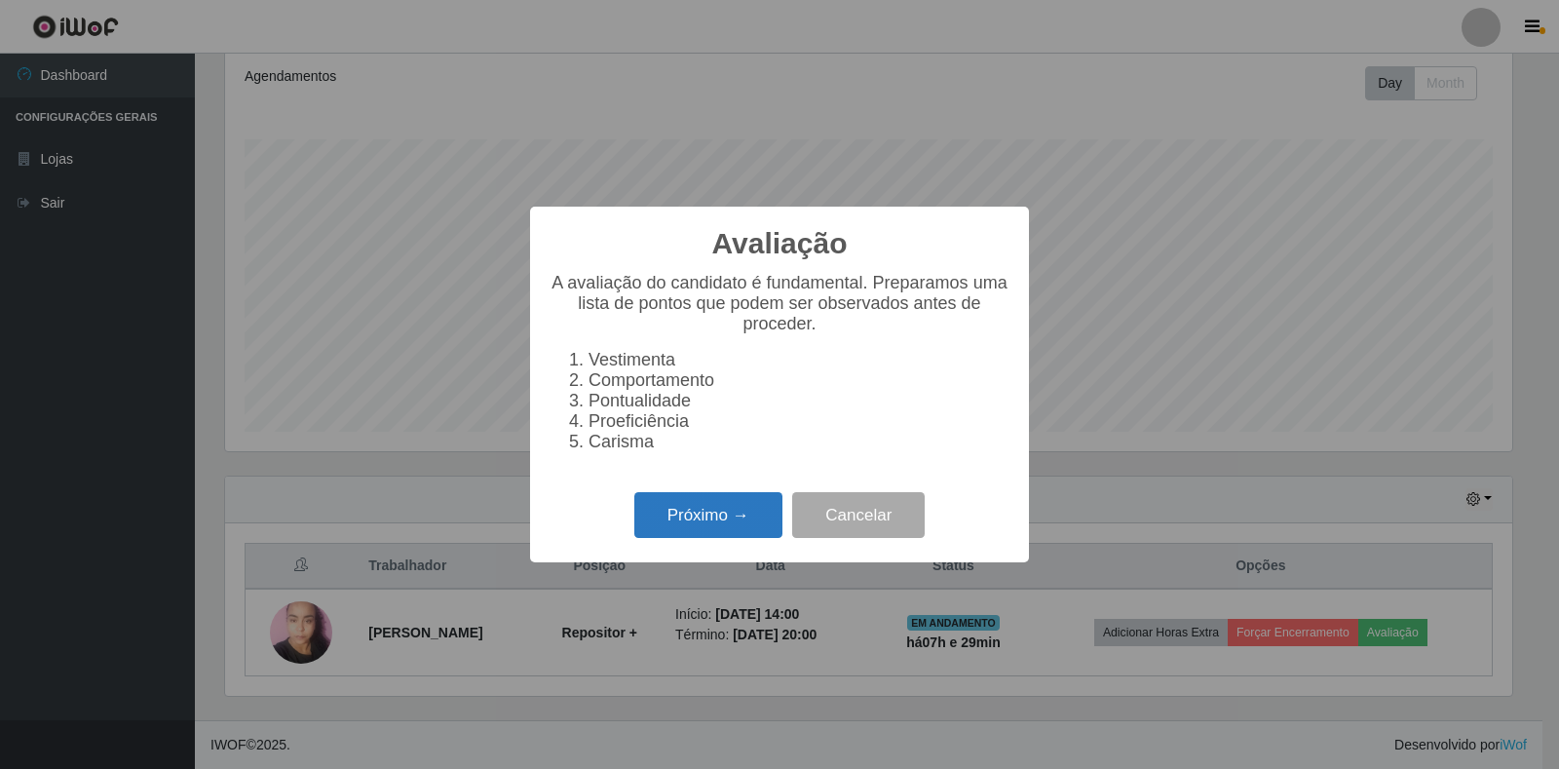 The image size is (1559, 769). Describe the element at coordinates (858, 514) in the screenshot. I see `button: Cancelar` at that location.